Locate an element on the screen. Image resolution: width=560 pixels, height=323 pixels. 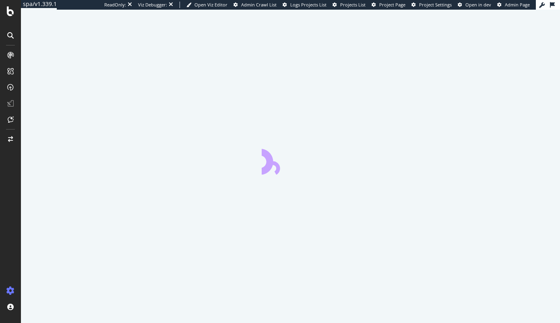
a: Admin Crawl List is located at coordinates (255, 5).